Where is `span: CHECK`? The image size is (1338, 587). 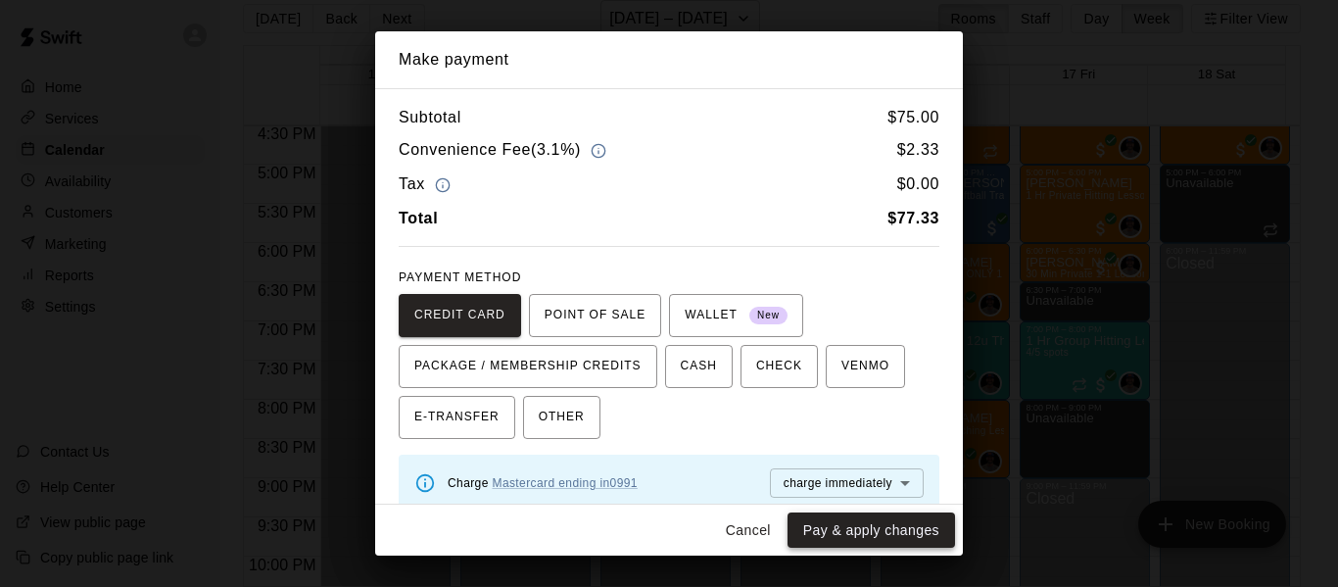
span: CHECK is located at coordinates (779, 366).